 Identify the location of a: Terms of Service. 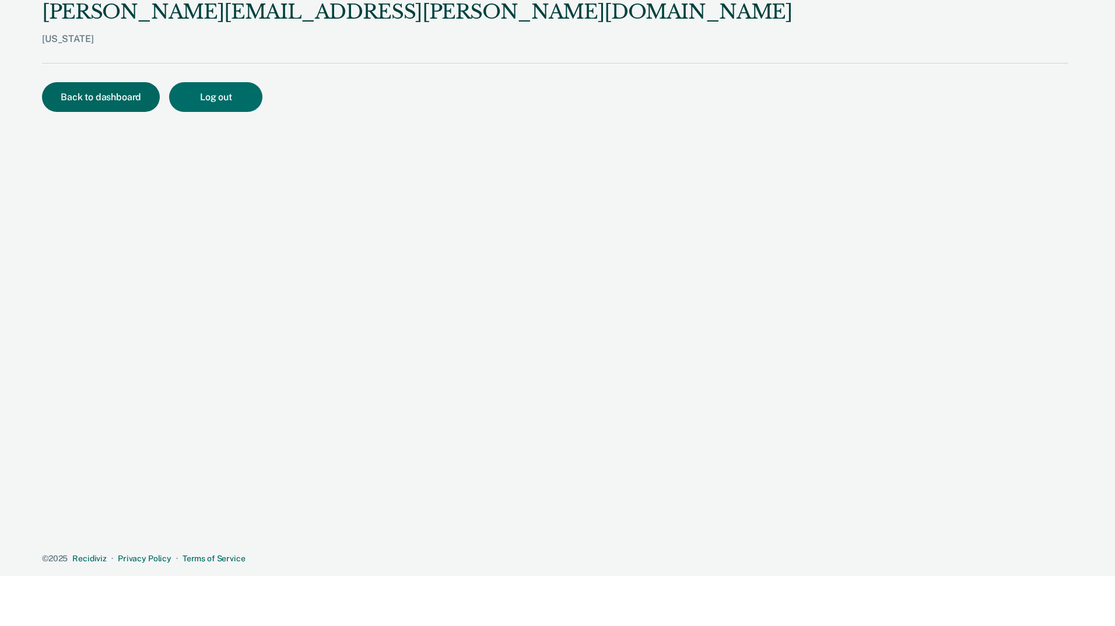
(214, 559).